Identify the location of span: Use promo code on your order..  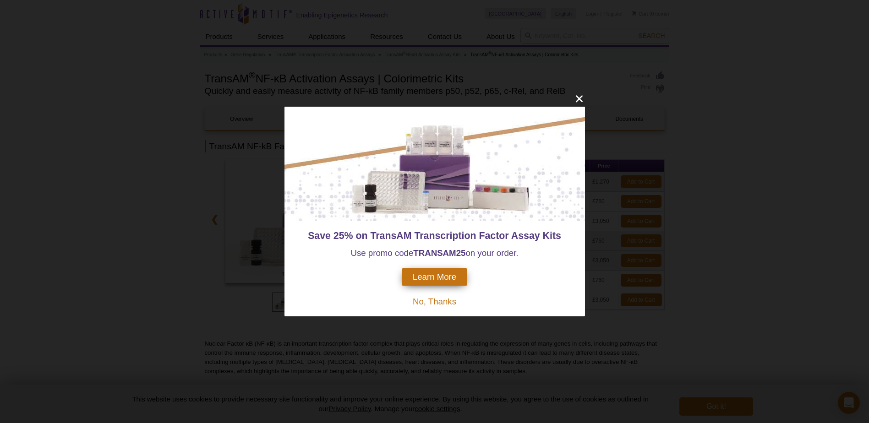
(434, 253).